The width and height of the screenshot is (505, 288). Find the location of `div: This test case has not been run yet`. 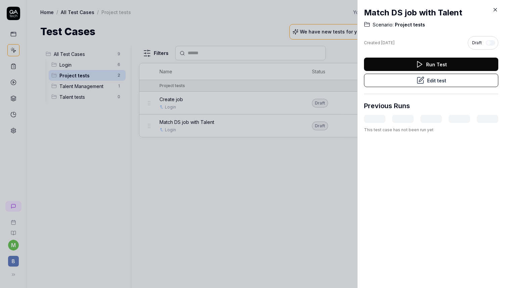

div: This test case has not been run yet is located at coordinates (431, 130).